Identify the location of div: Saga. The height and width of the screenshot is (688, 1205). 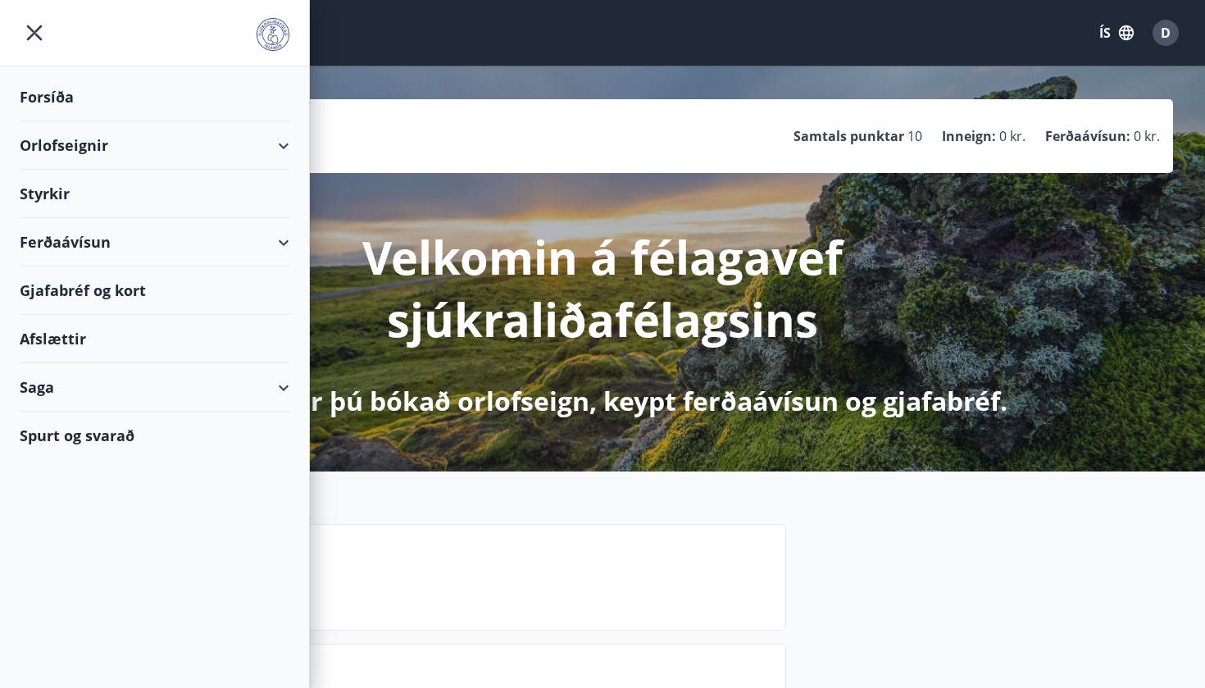
(154, 387).